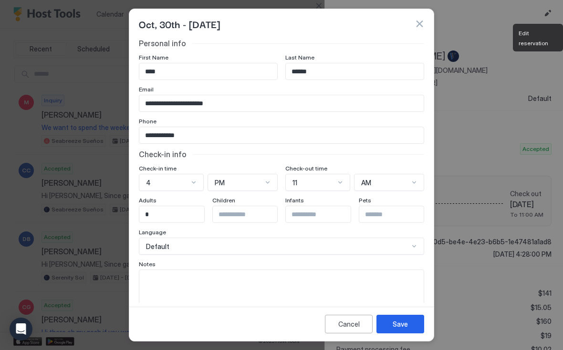  Describe the element at coordinates (400, 324) in the screenshot. I see `div: Save` at that location.